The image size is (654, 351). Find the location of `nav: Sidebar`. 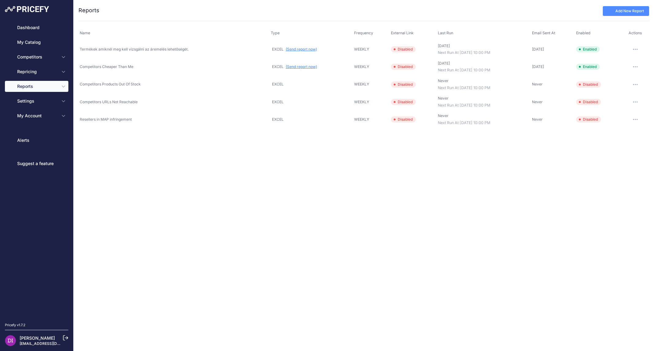

nav: Sidebar is located at coordinates (36, 169).